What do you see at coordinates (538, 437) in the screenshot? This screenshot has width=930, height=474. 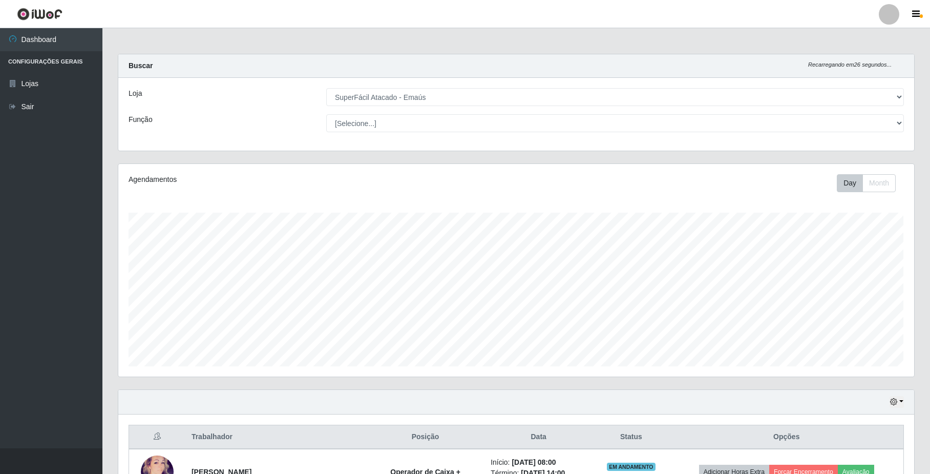 I see `th: Data` at bounding box center [538, 437].